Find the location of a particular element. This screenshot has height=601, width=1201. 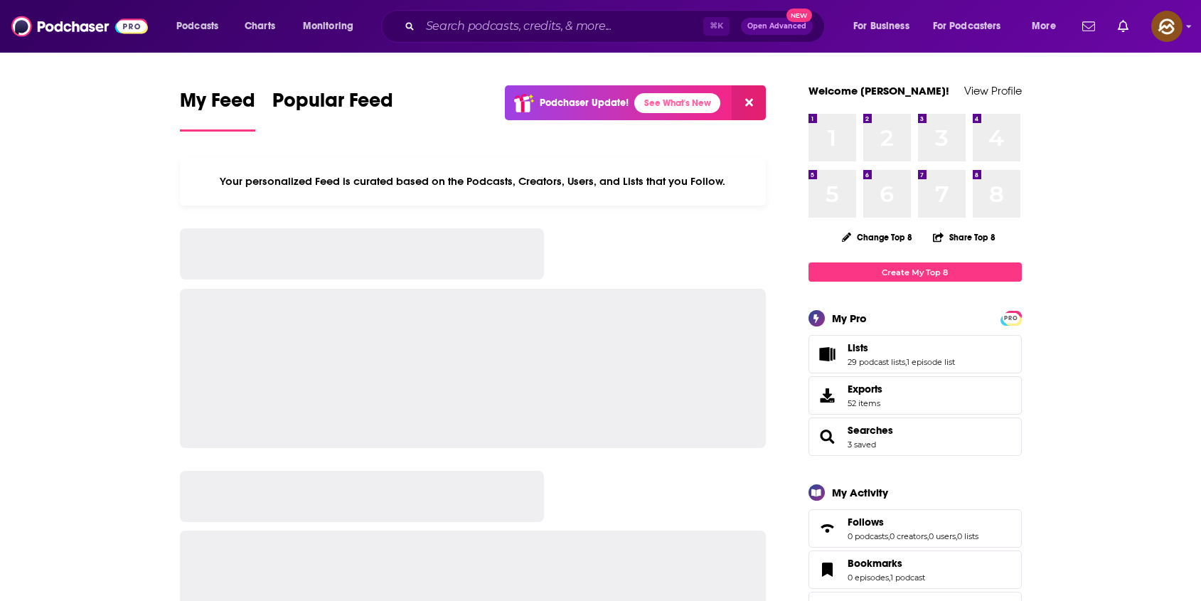

a: 29 podcast lists is located at coordinates (876, 362).